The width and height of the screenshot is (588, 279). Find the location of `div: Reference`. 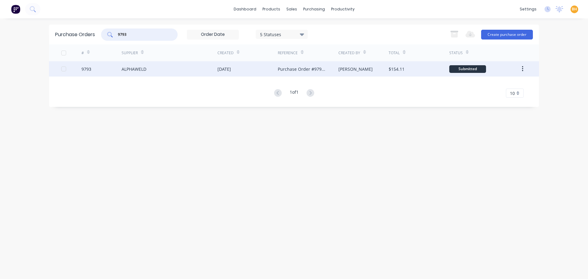

div: Reference is located at coordinates (288, 53).